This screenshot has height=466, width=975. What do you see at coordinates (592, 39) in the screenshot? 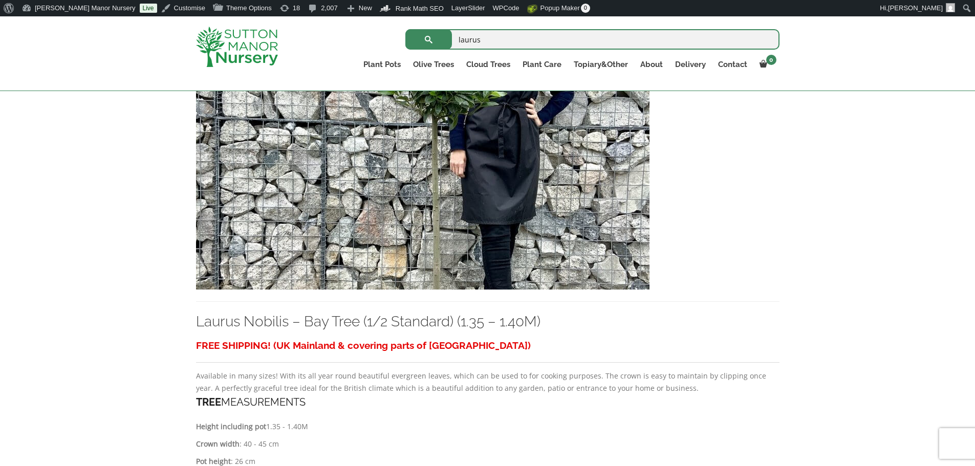
I see `input: Search...` at bounding box center [592, 39].